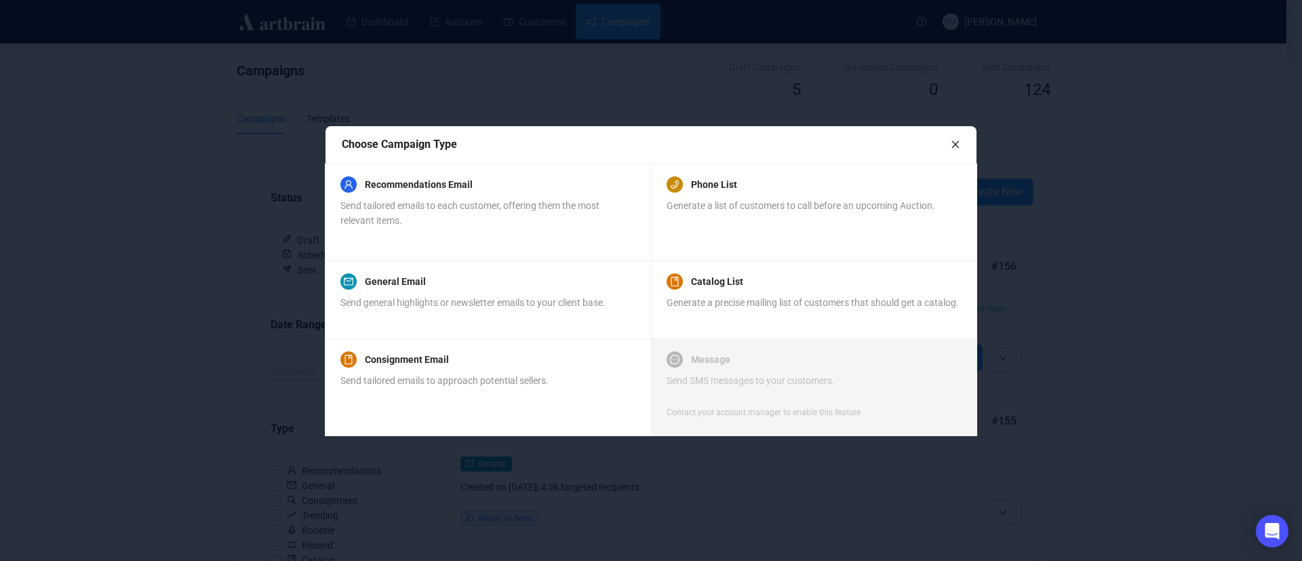  Describe the element at coordinates (751, 381) in the screenshot. I see `span: Send SMS messages to your customers.` at that location.